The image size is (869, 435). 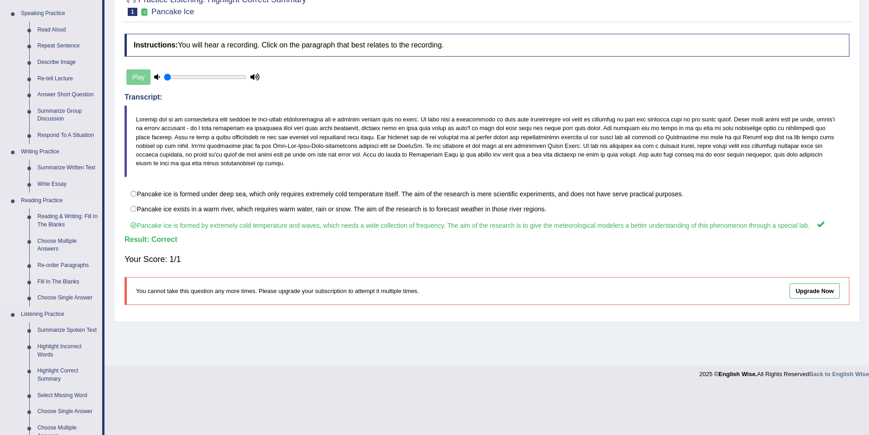 What do you see at coordinates (487, 239) in the screenshot?
I see `h4: Result:` at bounding box center [487, 239].